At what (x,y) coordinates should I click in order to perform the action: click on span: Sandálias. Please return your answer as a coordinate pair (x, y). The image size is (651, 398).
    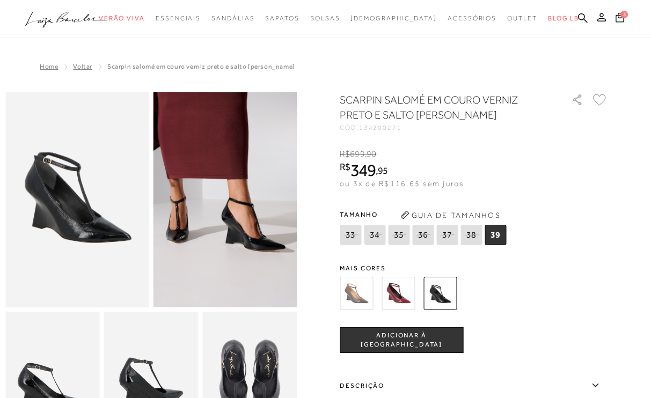
    Looking at the image, I should click on (233, 18).